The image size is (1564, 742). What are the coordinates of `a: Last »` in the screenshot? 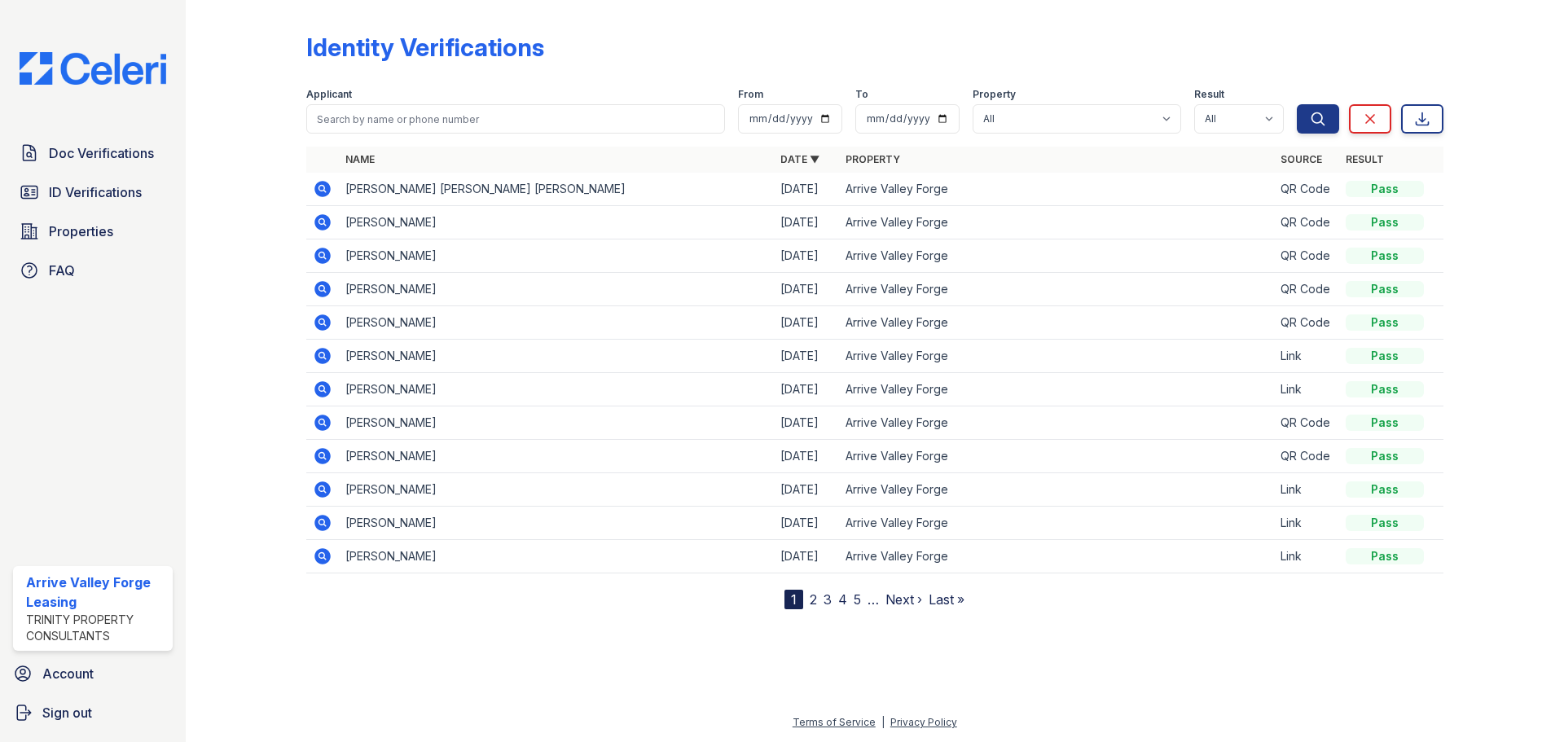 It's located at (947, 600).